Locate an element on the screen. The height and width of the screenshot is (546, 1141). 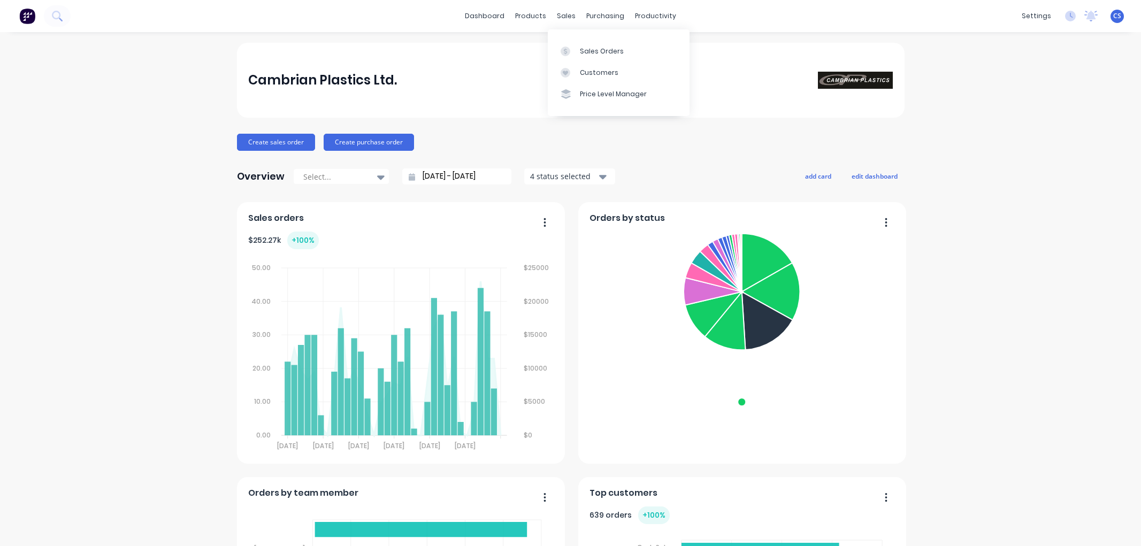
div: sales is located at coordinates (566, 16).